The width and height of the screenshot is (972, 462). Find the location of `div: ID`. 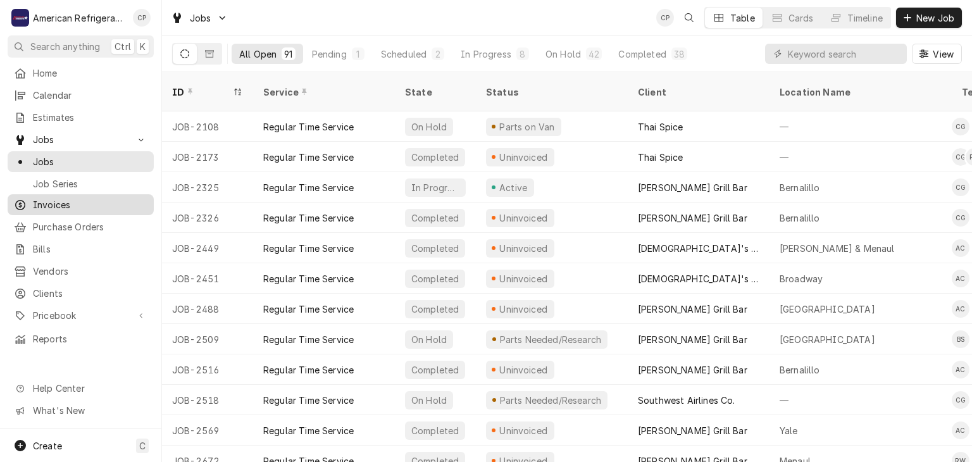

div: ID is located at coordinates (201, 92).